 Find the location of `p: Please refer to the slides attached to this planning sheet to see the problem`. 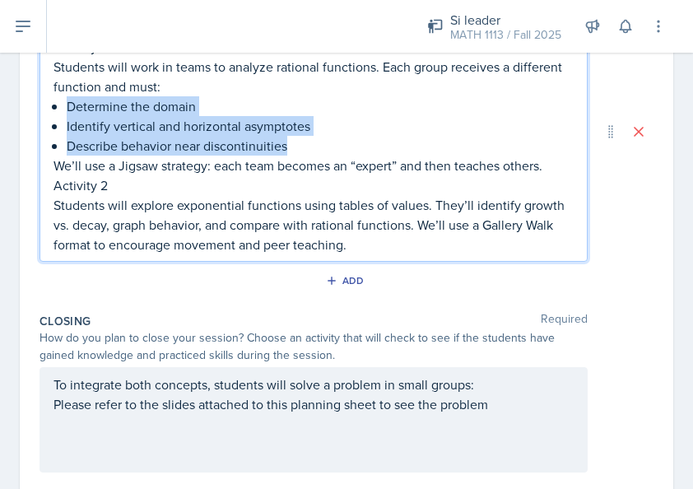

p: Please refer to the slides attached to this planning sheet to see the problem is located at coordinates (314, 404).